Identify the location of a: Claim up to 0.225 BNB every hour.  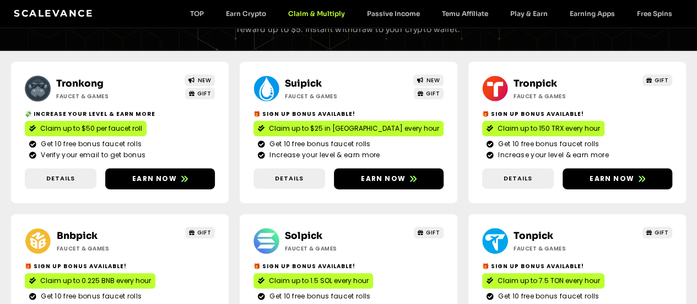
(90, 281).